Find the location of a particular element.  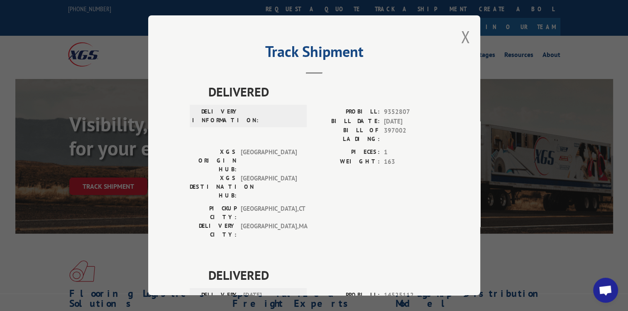

label: XGS ORIGIN HUB: is located at coordinates (213, 160).